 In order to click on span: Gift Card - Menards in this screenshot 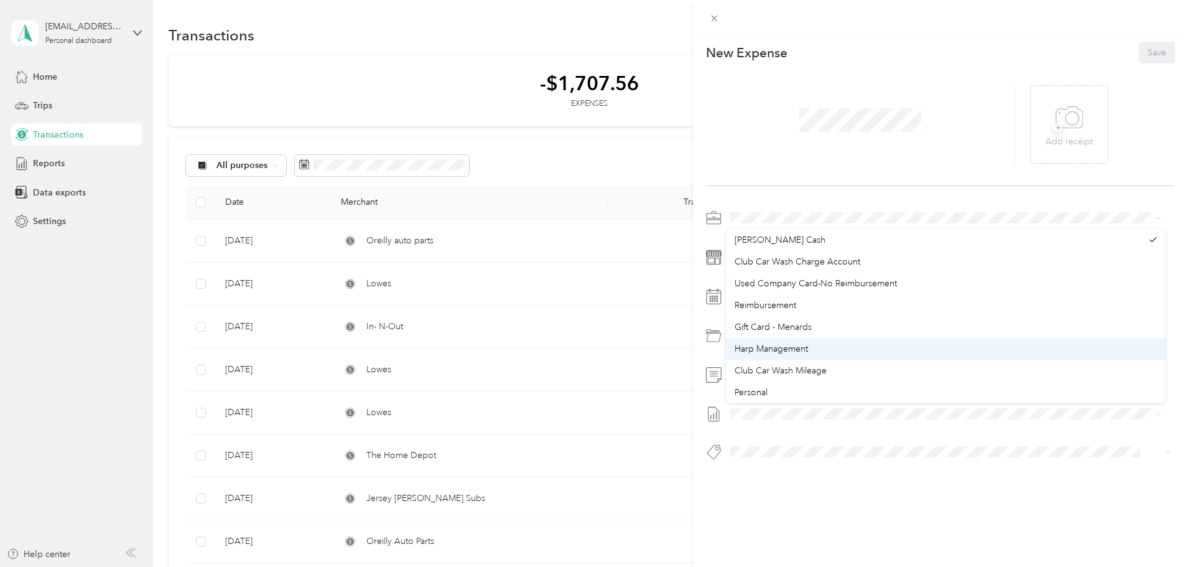, I will do `click(773, 327)`.